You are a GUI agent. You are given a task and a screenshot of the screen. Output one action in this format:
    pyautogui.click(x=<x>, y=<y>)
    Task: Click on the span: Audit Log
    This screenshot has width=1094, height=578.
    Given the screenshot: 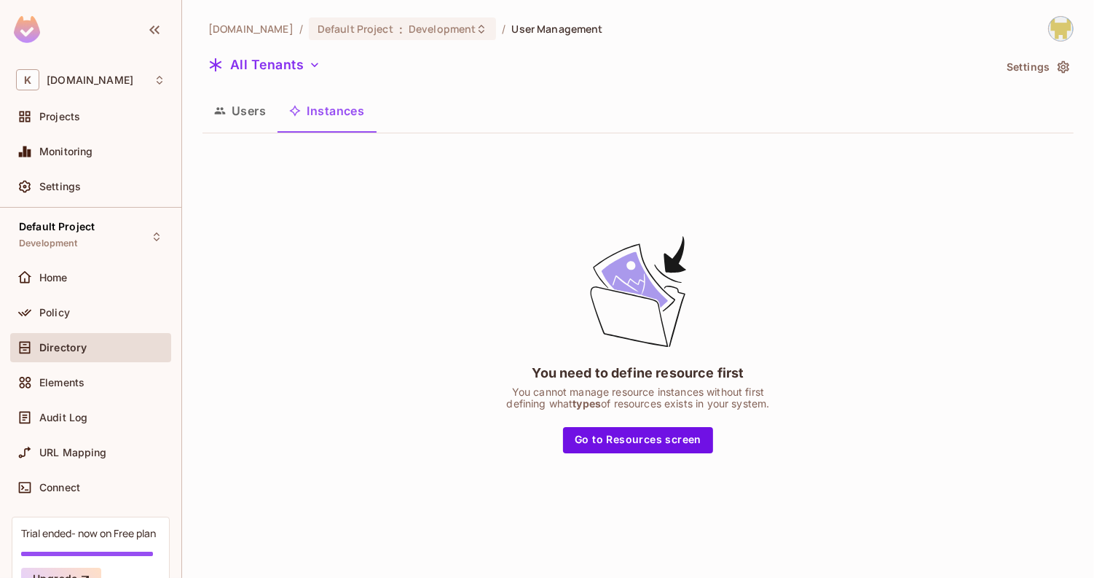 What is the action you would take?
    pyautogui.click(x=63, y=418)
    